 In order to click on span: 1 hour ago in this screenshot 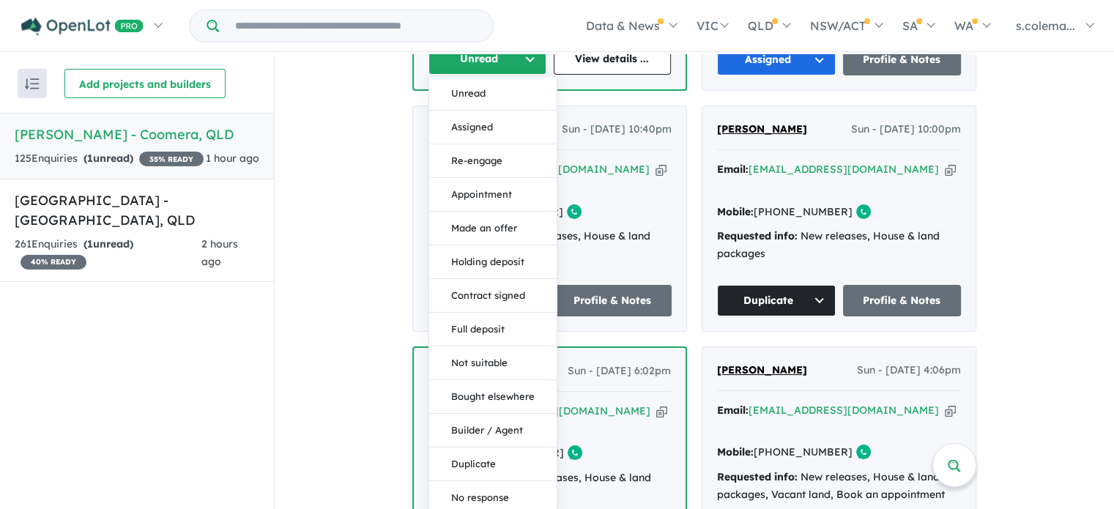, I will do `click(232, 158)`.